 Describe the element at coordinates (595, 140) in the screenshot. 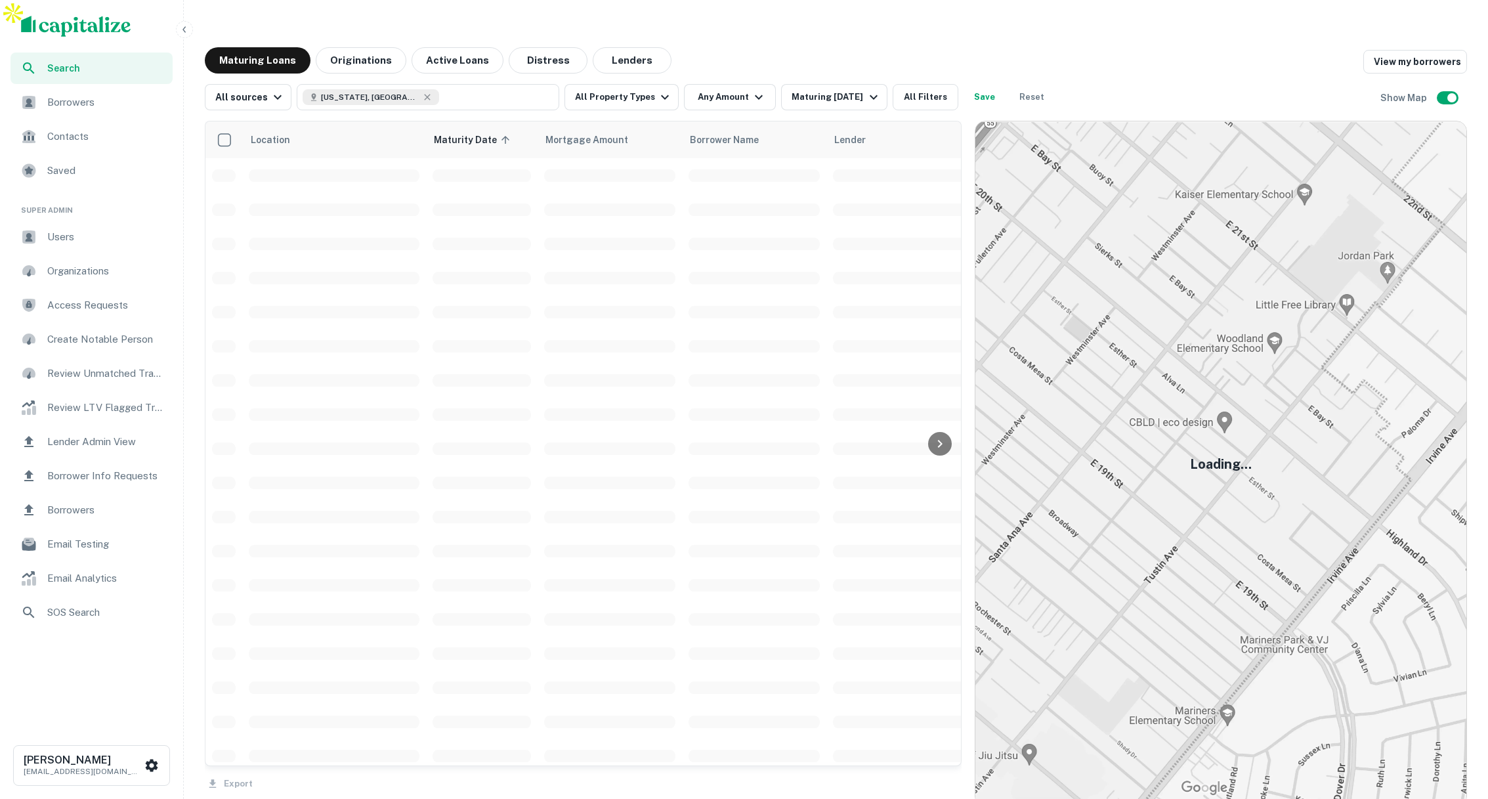

I see `span: Mortgage Amount` at that location.